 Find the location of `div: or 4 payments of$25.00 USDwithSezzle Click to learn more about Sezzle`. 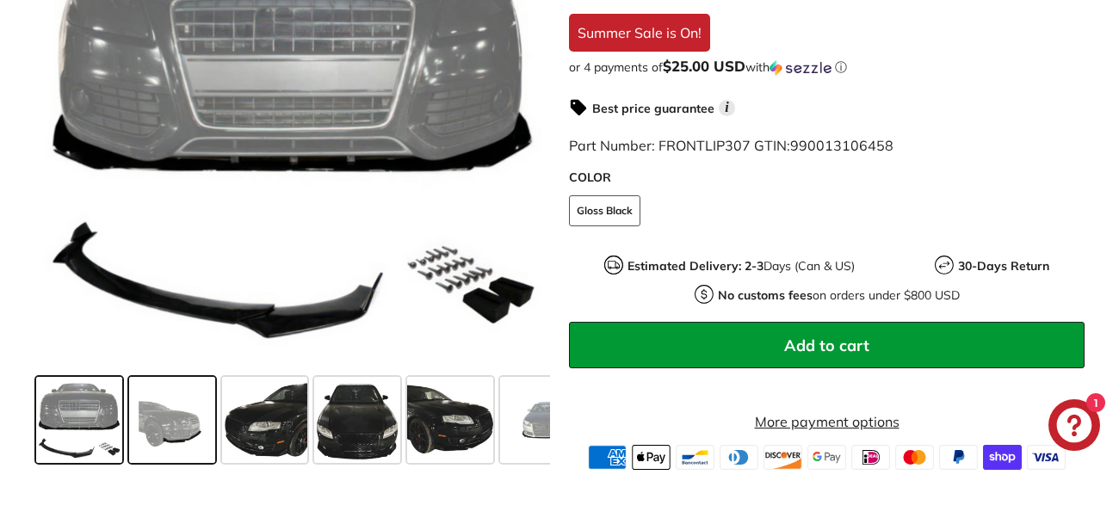

div: or 4 payments of$25.00 USDwithSezzle Click to learn more about Sezzle is located at coordinates (826, 67).